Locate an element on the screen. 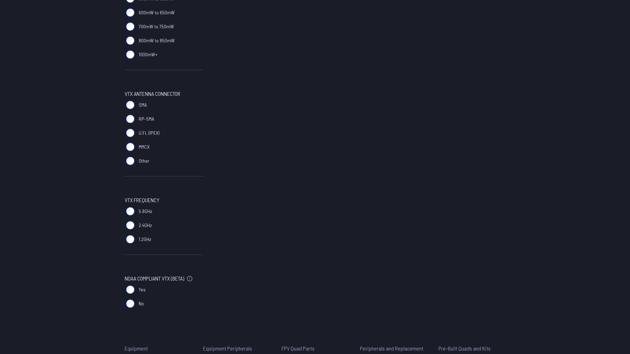  input: 700mW to 750mW is located at coordinates (130, 27).